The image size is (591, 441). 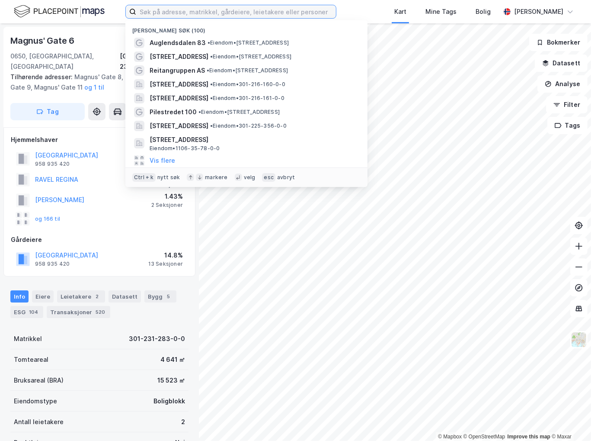 I want to click on div: ESG, so click(x=27, y=312).